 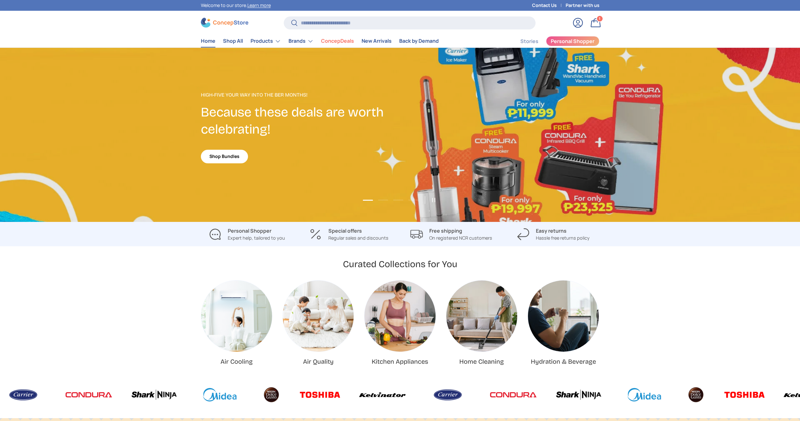 I want to click on p: Welcome to our store., so click(x=236, y=5).